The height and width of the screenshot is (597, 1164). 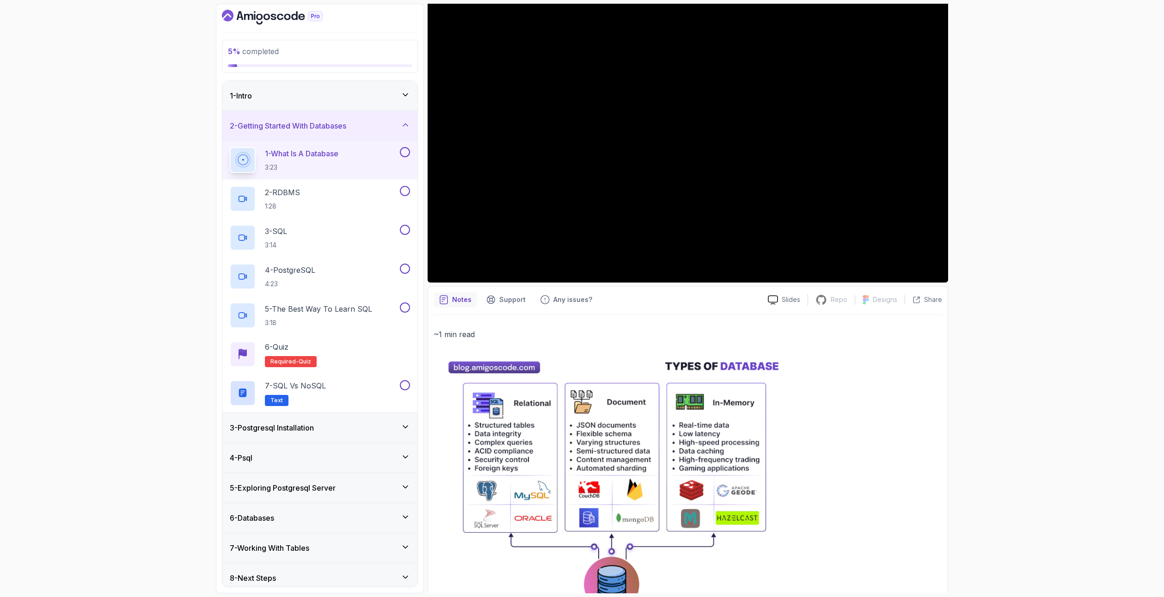 I want to click on p: 6 - Quiz, so click(x=277, y=347).